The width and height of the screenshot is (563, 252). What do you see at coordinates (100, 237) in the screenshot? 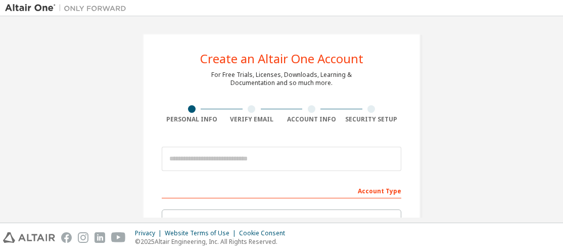
I see `img: linkedin.svg` at bounding box center [100, 237].